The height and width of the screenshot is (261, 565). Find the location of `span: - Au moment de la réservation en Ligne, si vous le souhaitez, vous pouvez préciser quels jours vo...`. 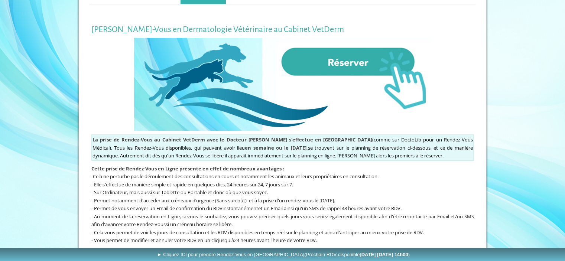

span: - Au moment de la réservation en Ligne, si vous le souhaitez, vous pouvez préciser quels jours vo... is located at coordinates (283, 221).